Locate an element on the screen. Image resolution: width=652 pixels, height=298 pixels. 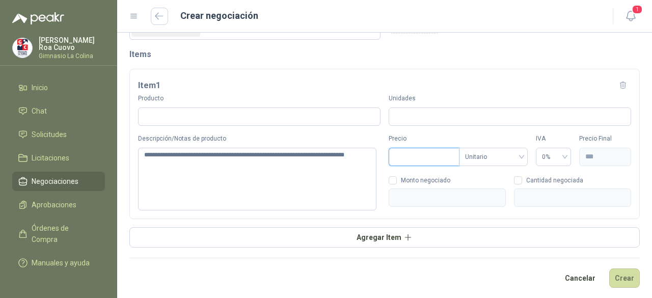
button: Cancelar is located at coordinates (580, 278).